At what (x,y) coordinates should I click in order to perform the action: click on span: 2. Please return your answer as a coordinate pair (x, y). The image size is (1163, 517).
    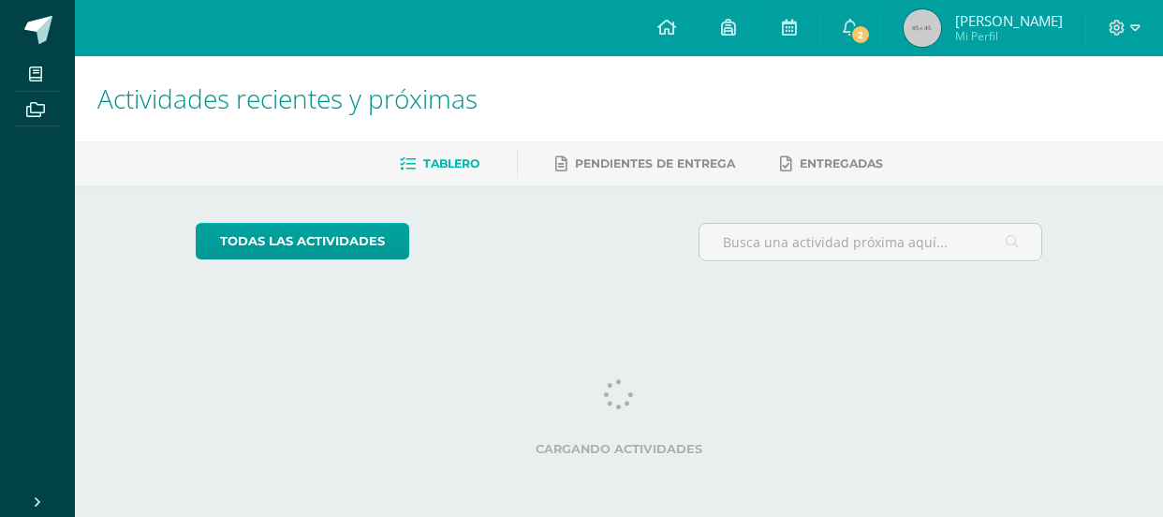
    Looking at the image, I should click on (860, 35).